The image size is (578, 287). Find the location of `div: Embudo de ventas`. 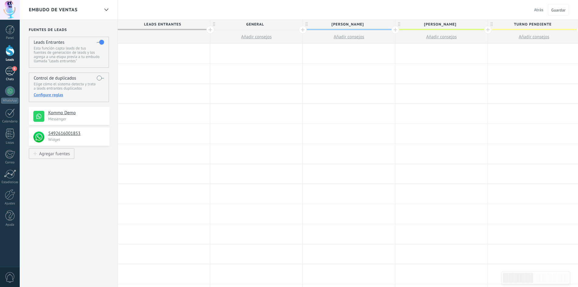

div: Embudo de ventas is located at coordinates (106, 10).